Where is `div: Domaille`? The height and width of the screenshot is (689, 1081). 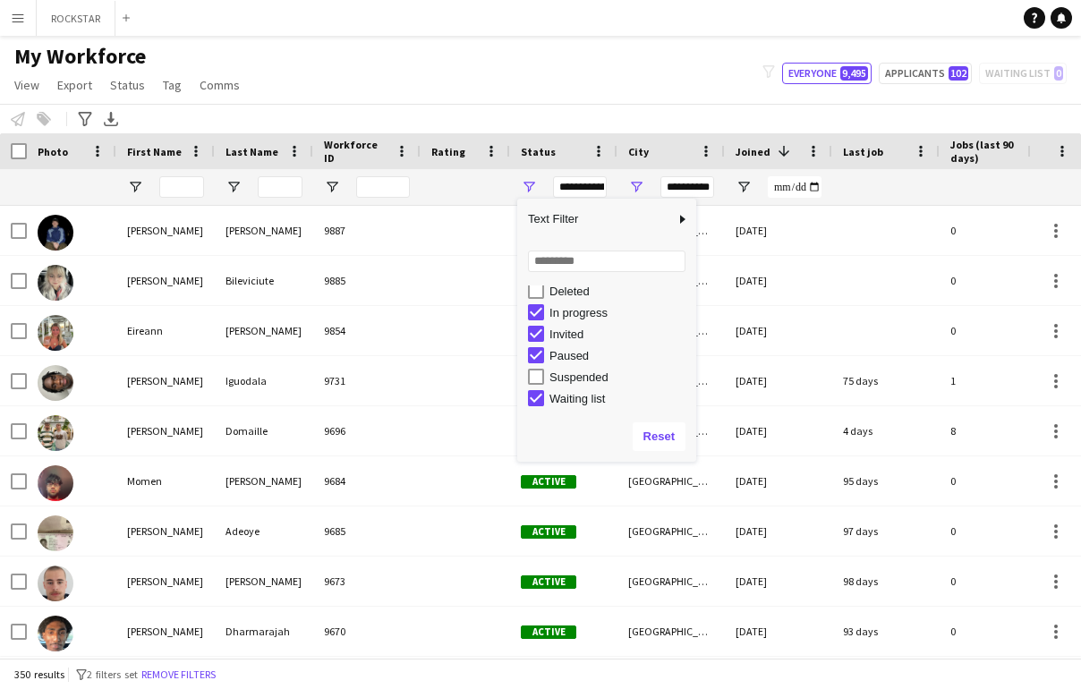
div: Domaille is located at coordinates (264, 431).